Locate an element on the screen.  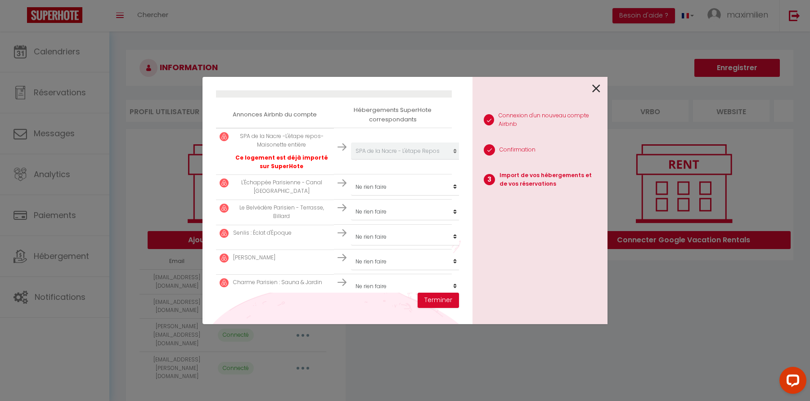
p: SPA de la Nacre -L'étape repos- Maisonette entière is located at coordinates (282, 141).